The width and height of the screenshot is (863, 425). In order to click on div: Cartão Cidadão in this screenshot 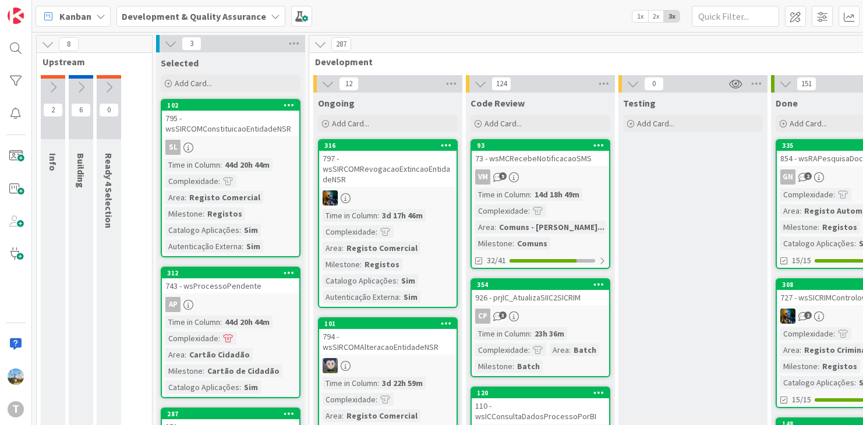, I will do `click(219, 355)`.